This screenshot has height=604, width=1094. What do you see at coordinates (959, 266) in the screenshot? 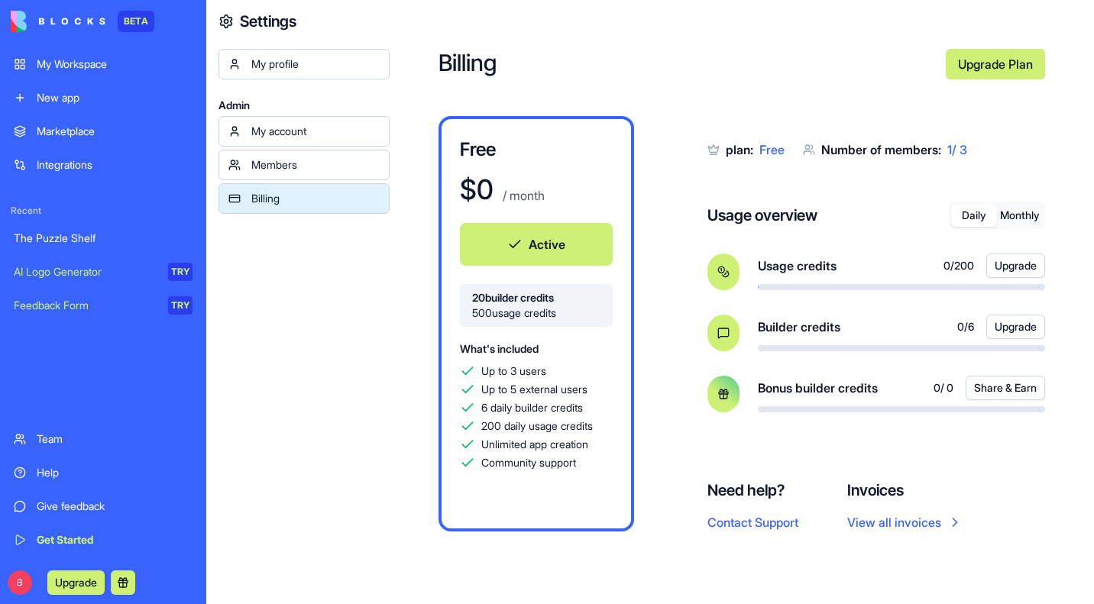
I see `span: 0 / 200` at bounding box center [959, 266].